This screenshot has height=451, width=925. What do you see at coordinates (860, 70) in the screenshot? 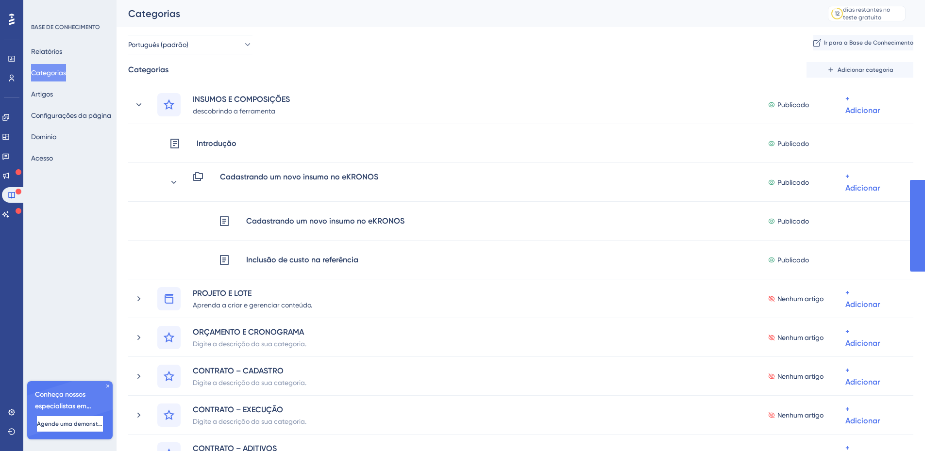
I see `button: Adicionar categoria` at bounding box center [860, 70].